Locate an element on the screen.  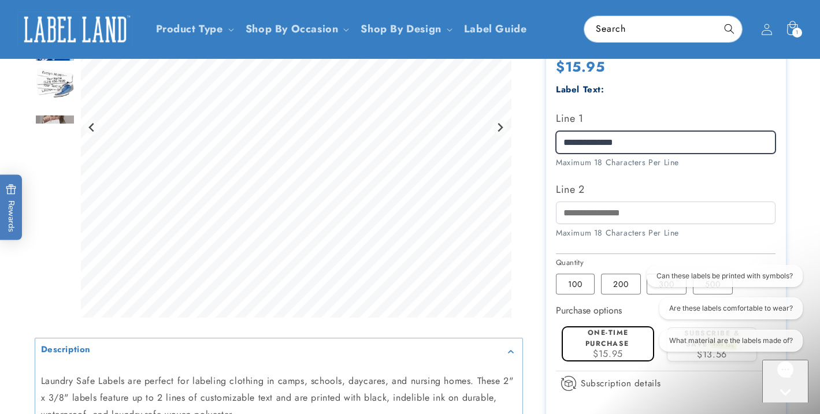
label: Line 2 is located at coordinates (666, 190).